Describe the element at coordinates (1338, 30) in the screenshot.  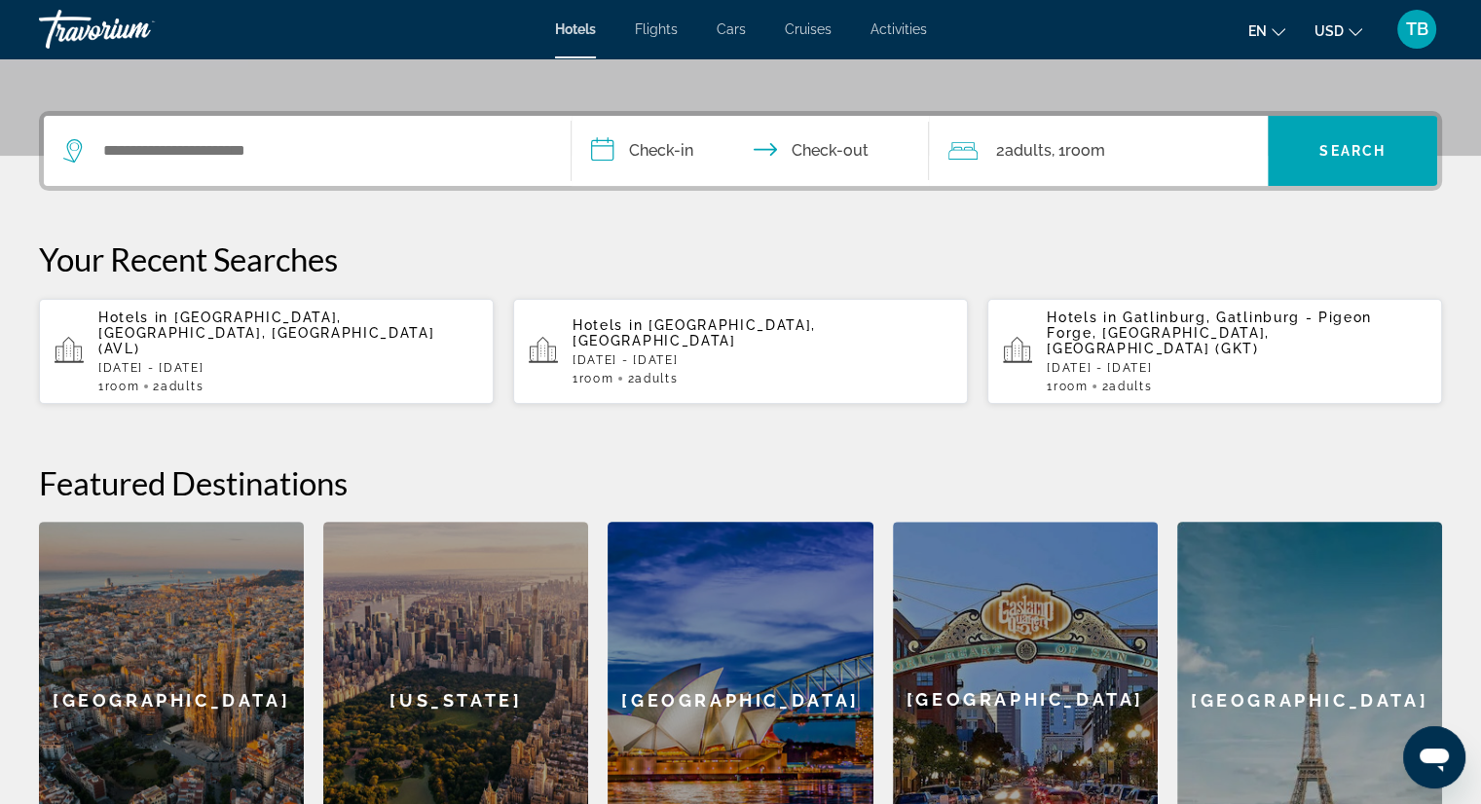
I see `button: Change currency` at that location.